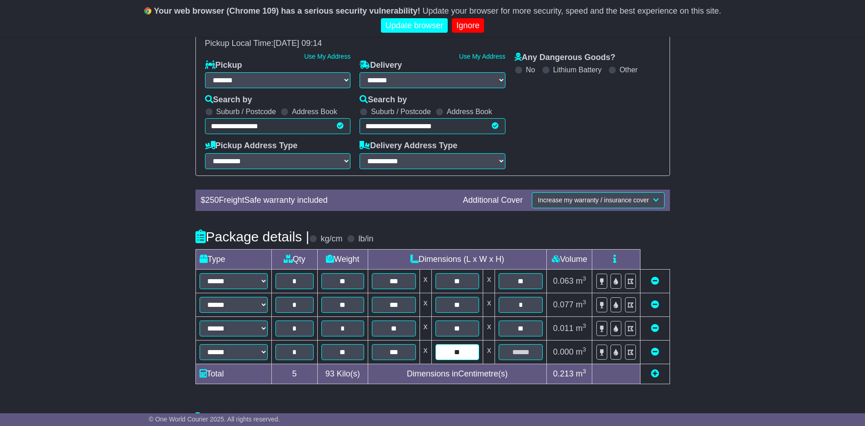 The image size is (865, 426). What do you see at coordinates (327, 201) in the screenshot?
I see `div: $ FreightSafe warranty included` at bounding box center [327, 201].